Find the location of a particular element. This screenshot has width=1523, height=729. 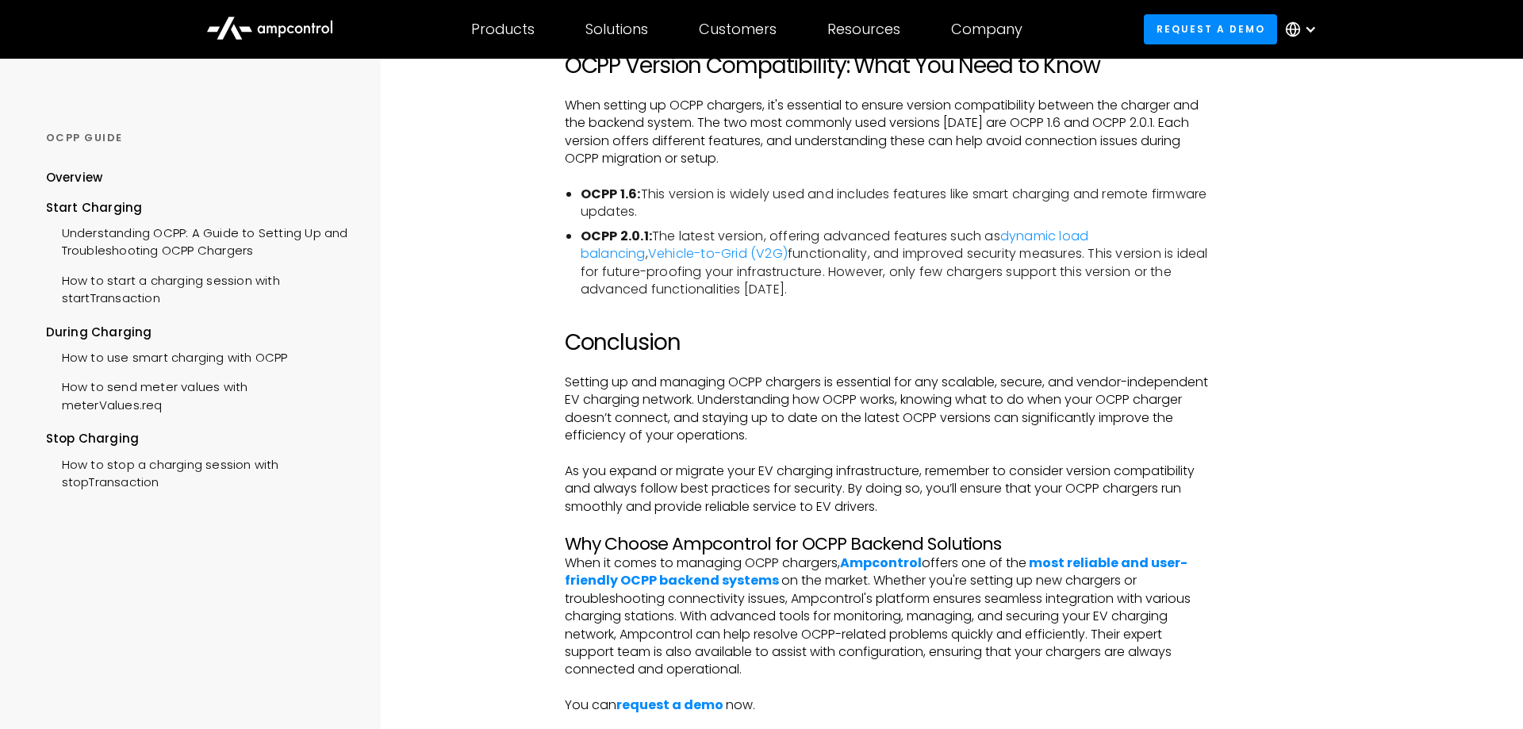

p: As you expand or migrate your EV charging infrastructure, remember to consider version compatibil... is located at coordinates (888, 489).